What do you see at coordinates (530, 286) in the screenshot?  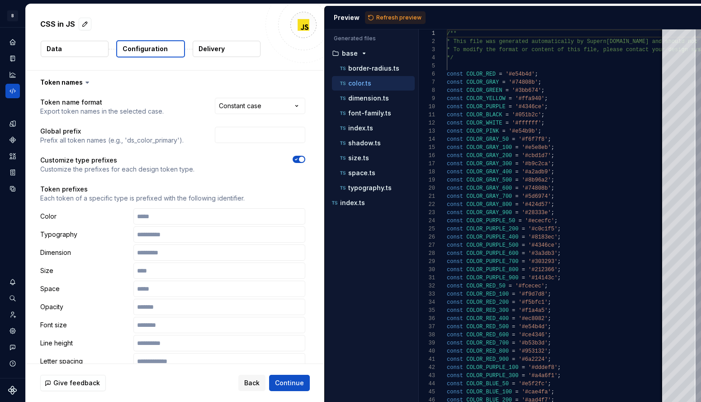 I see `span: '#fcecec'` at bounding box center [530, 286].